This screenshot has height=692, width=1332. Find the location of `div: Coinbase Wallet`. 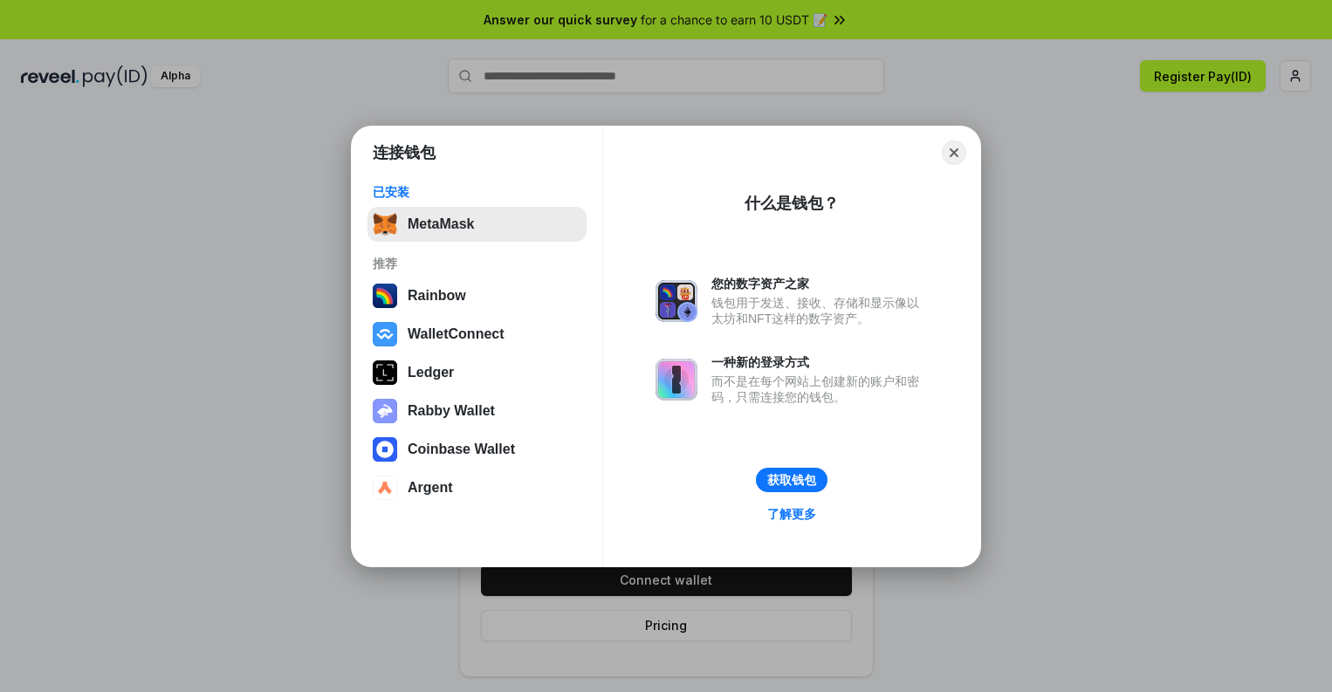

div: Coinbase Wallet is located at coordinates (461, 449).